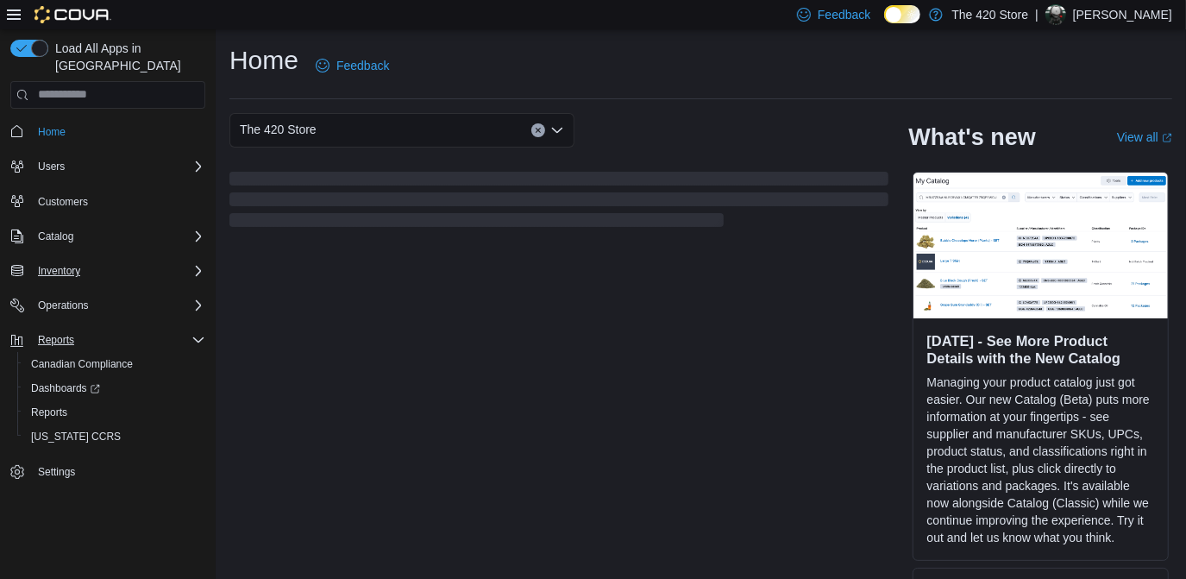 Image resolution: width=1186 pixels, height=579 pixels. I want to click on span: The 420 Store, so click(278, 129).